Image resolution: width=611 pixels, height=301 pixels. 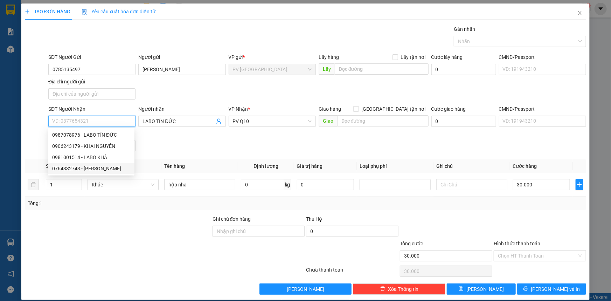 What do you see at coordinates (91, 146) in the screenshot?
I see `div: 0906243179 - KHAI NGUYÊN` at bounding box center [91, 146].